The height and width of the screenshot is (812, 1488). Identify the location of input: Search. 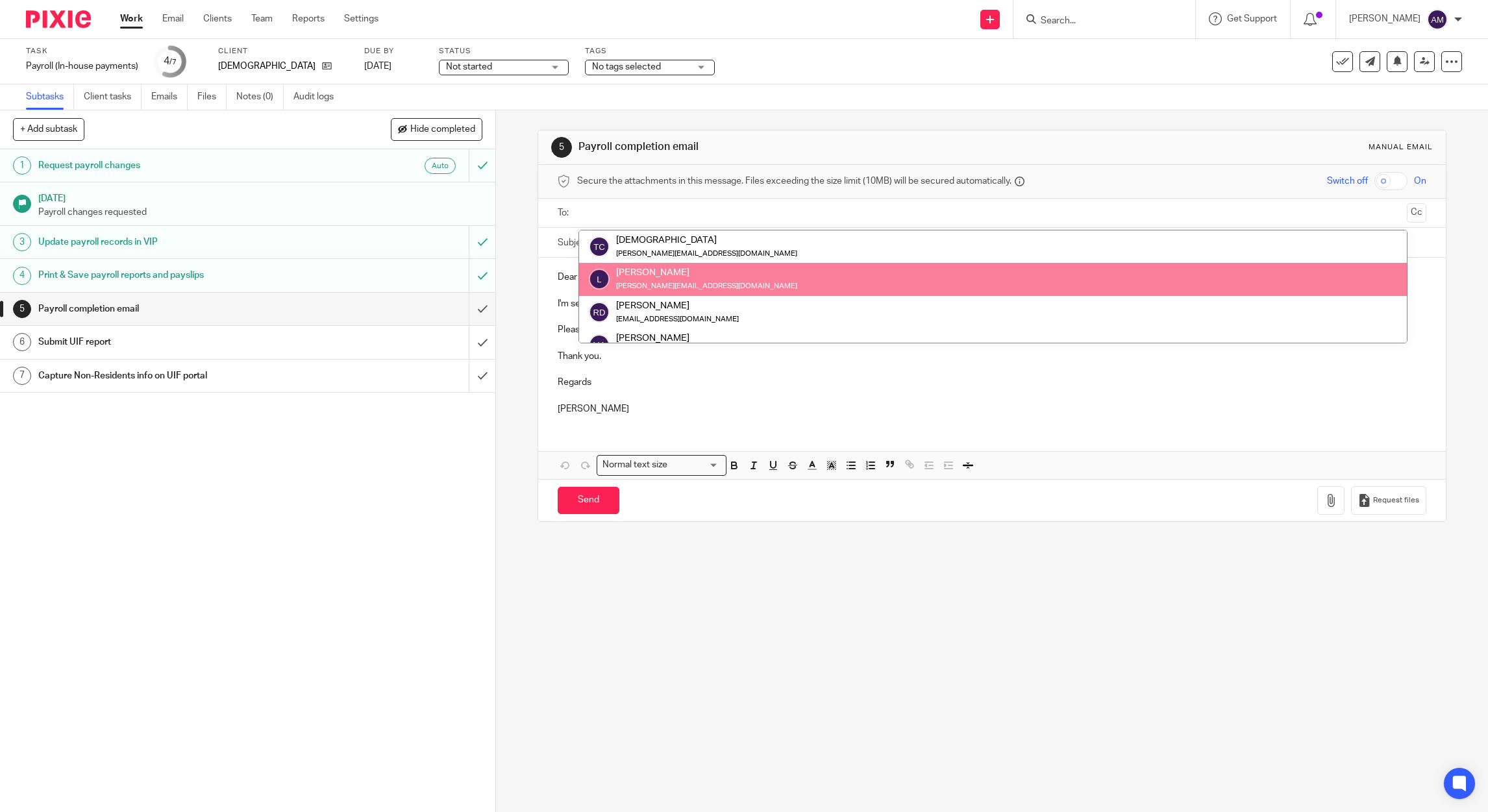
(1098, 22).